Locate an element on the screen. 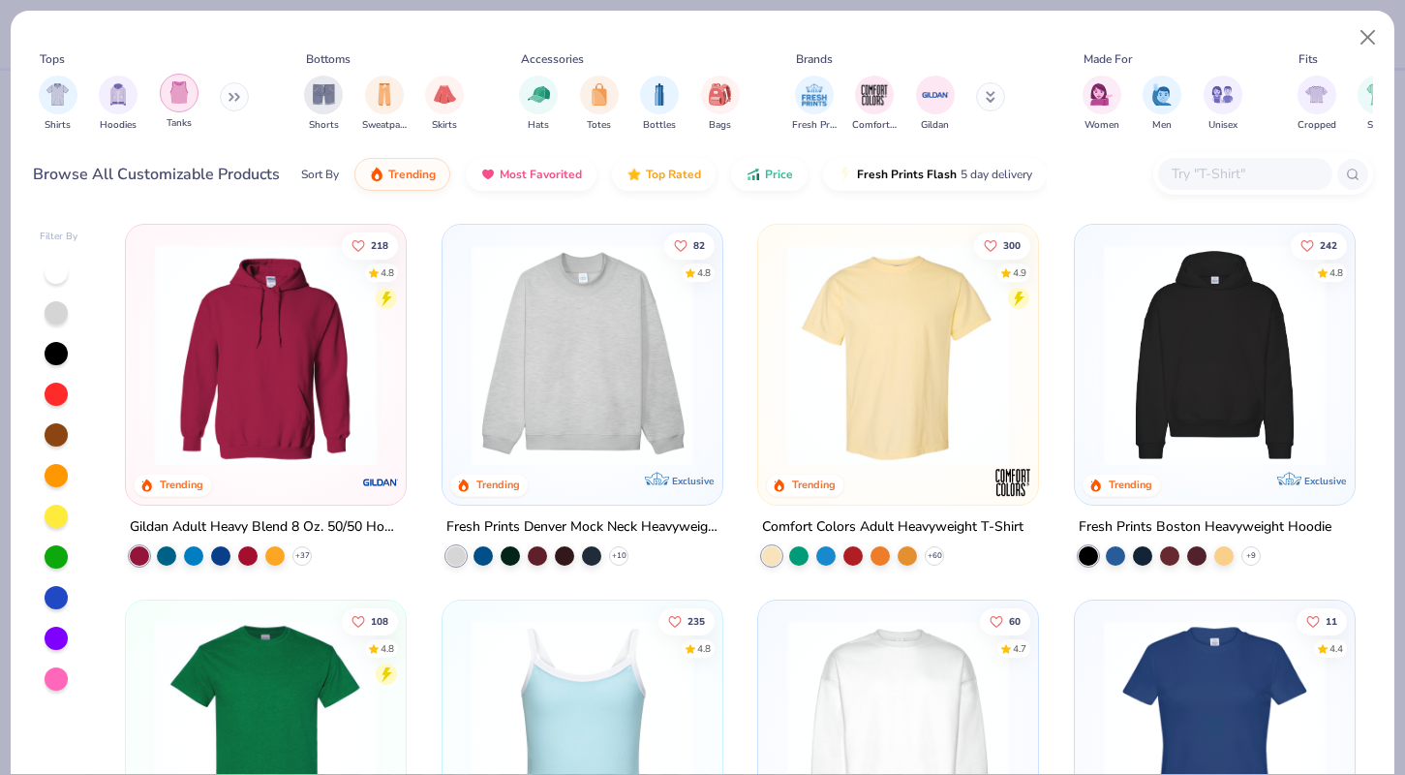 The width and height of the screenshot is (1405, 775). img: Cropped Image is located at coordinates (1316, 94).